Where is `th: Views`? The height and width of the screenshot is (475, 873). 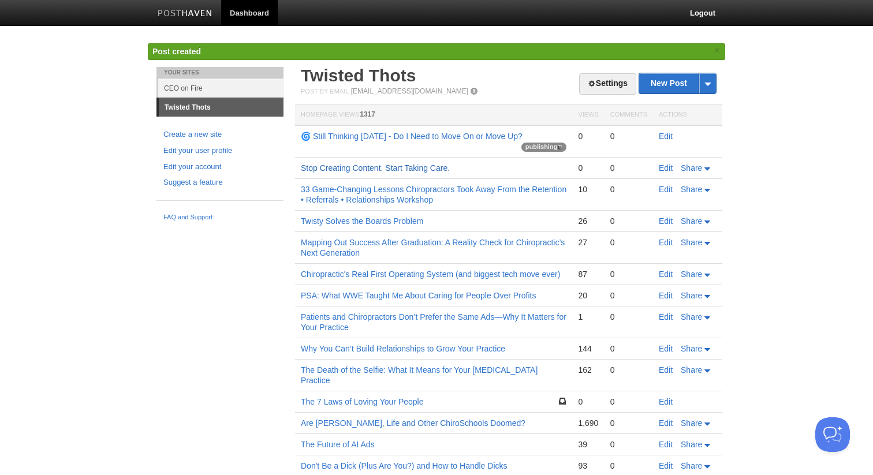
th: Views is located at coordinates (588, 115).